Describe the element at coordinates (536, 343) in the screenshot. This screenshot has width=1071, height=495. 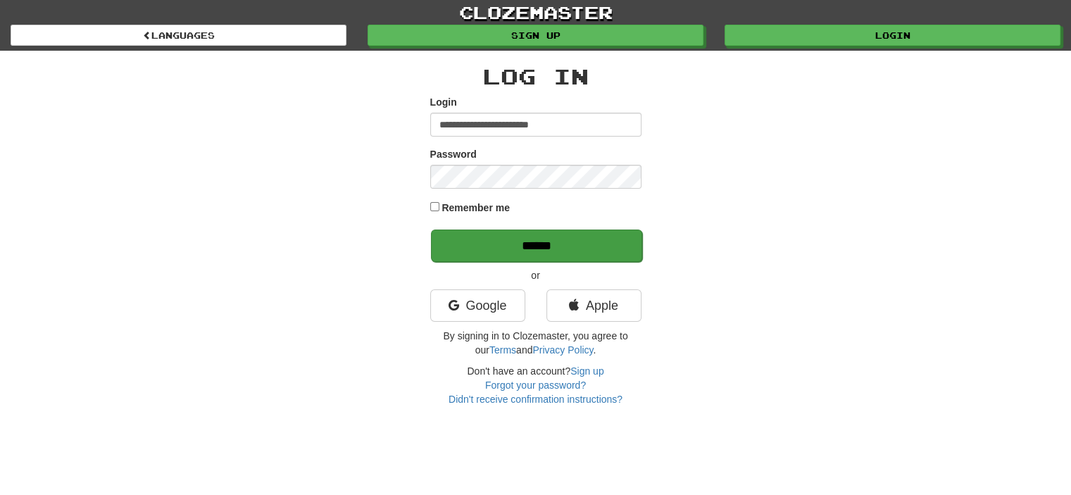
I see `p: By signing in to Clozemaster, you agree to our and .` at that location.